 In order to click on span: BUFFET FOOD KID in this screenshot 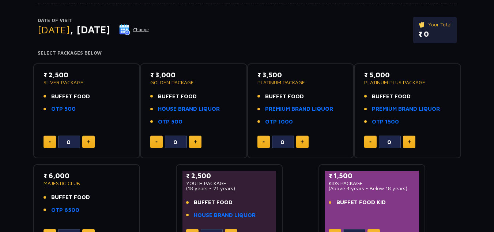, I will do `click(361, 202)`.